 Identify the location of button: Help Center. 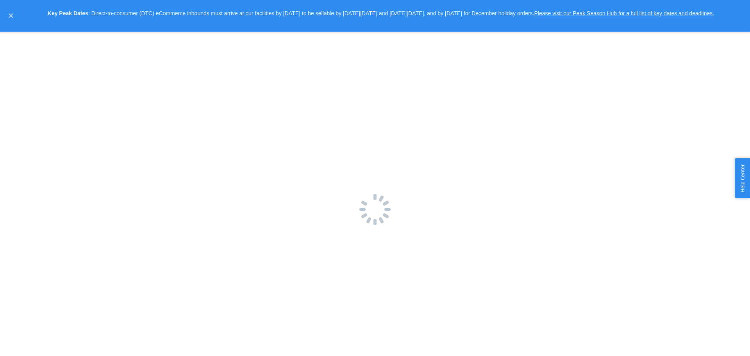
(742, 178).